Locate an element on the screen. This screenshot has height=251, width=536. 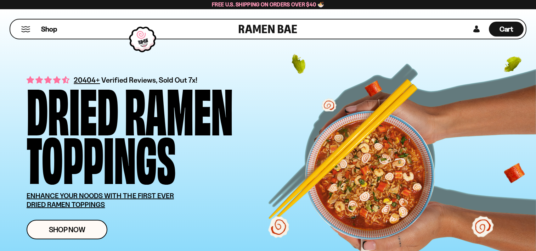
span: Cart is located at coordinates (506, 29).